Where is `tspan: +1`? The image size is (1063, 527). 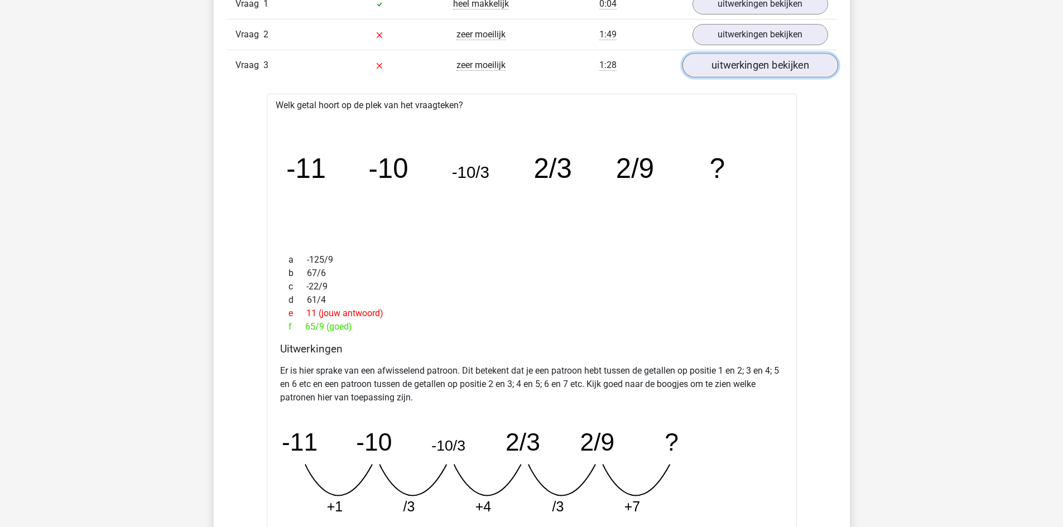 tspan: +1 is located at coordinates (334, 506).